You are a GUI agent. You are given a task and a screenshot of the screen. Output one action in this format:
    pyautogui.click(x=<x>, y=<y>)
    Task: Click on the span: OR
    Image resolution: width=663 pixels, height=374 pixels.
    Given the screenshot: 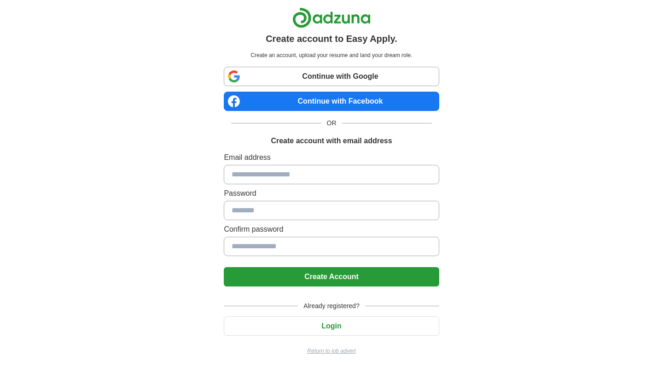 What is the action you would take?
    pyautogui.click(x=331, y=123)
    